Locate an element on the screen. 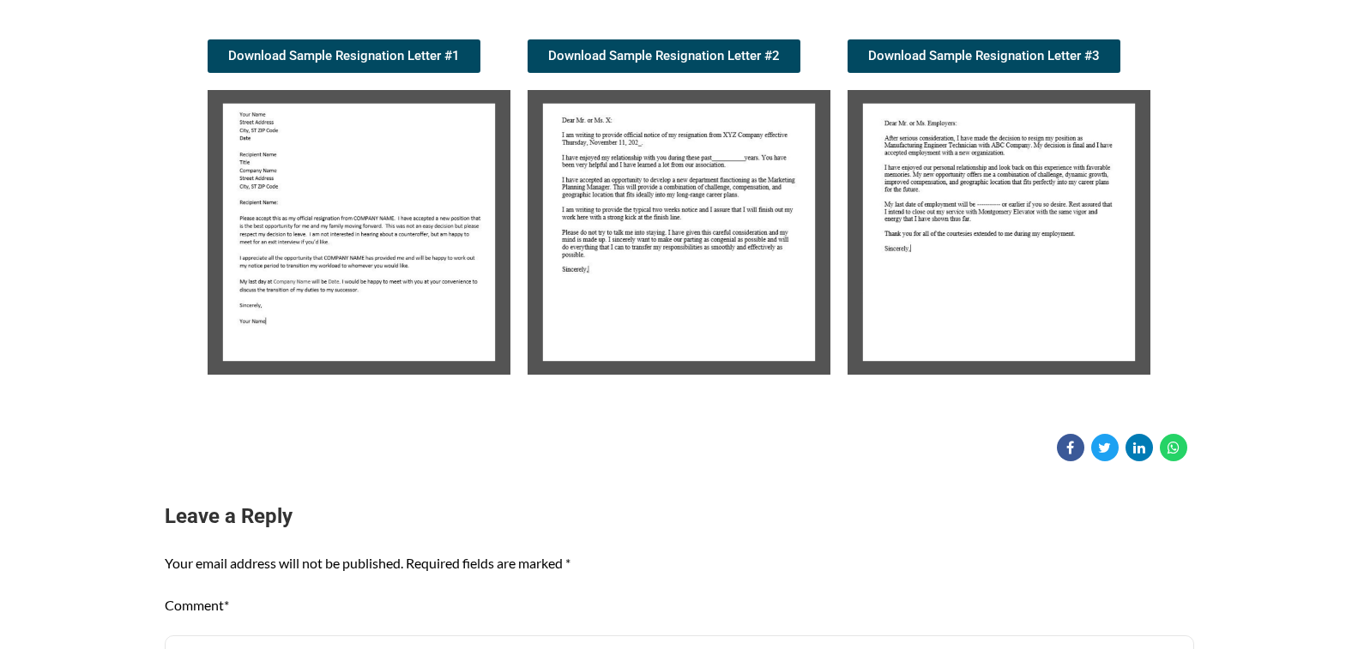 The height and width of the screenshot is (649, 1358). a: Share on WhatsApp is located at coordinates (1173, 448).